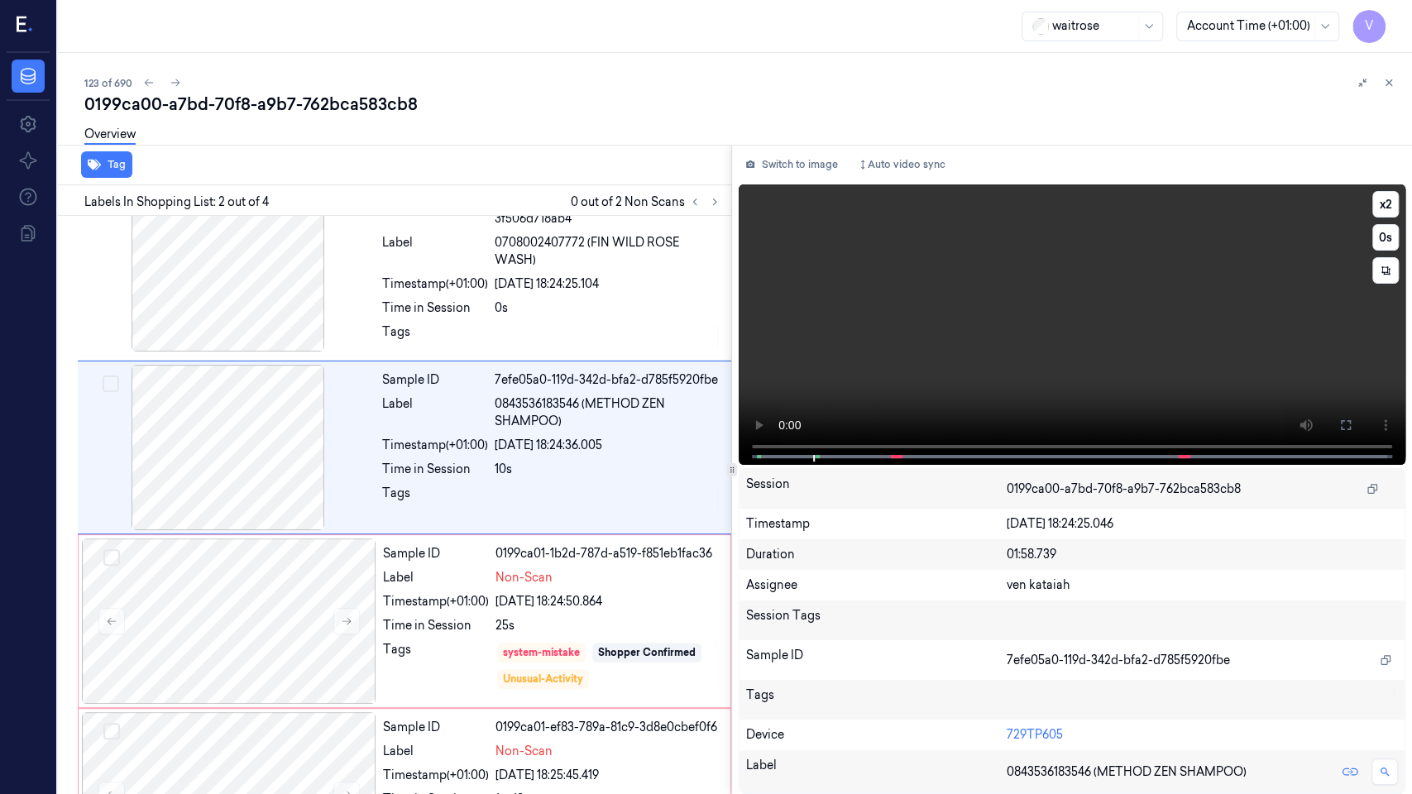  What do you see at coordinates (1369, 26) in the screenshot?
I see `span: V` at bounding box center [1369, 26].